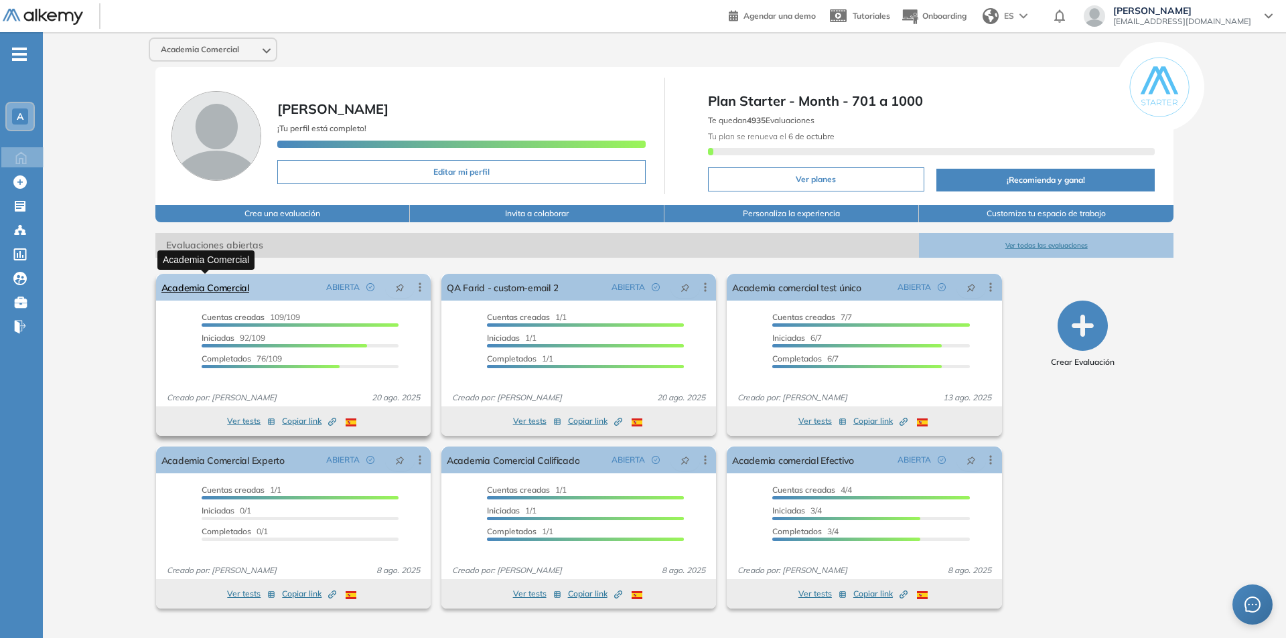 The image size is (1286, 638). What do you see at coordinates (772, 15) in the screenshot?
I see `a: Agendar una demo` at bounding box center [772, 15].